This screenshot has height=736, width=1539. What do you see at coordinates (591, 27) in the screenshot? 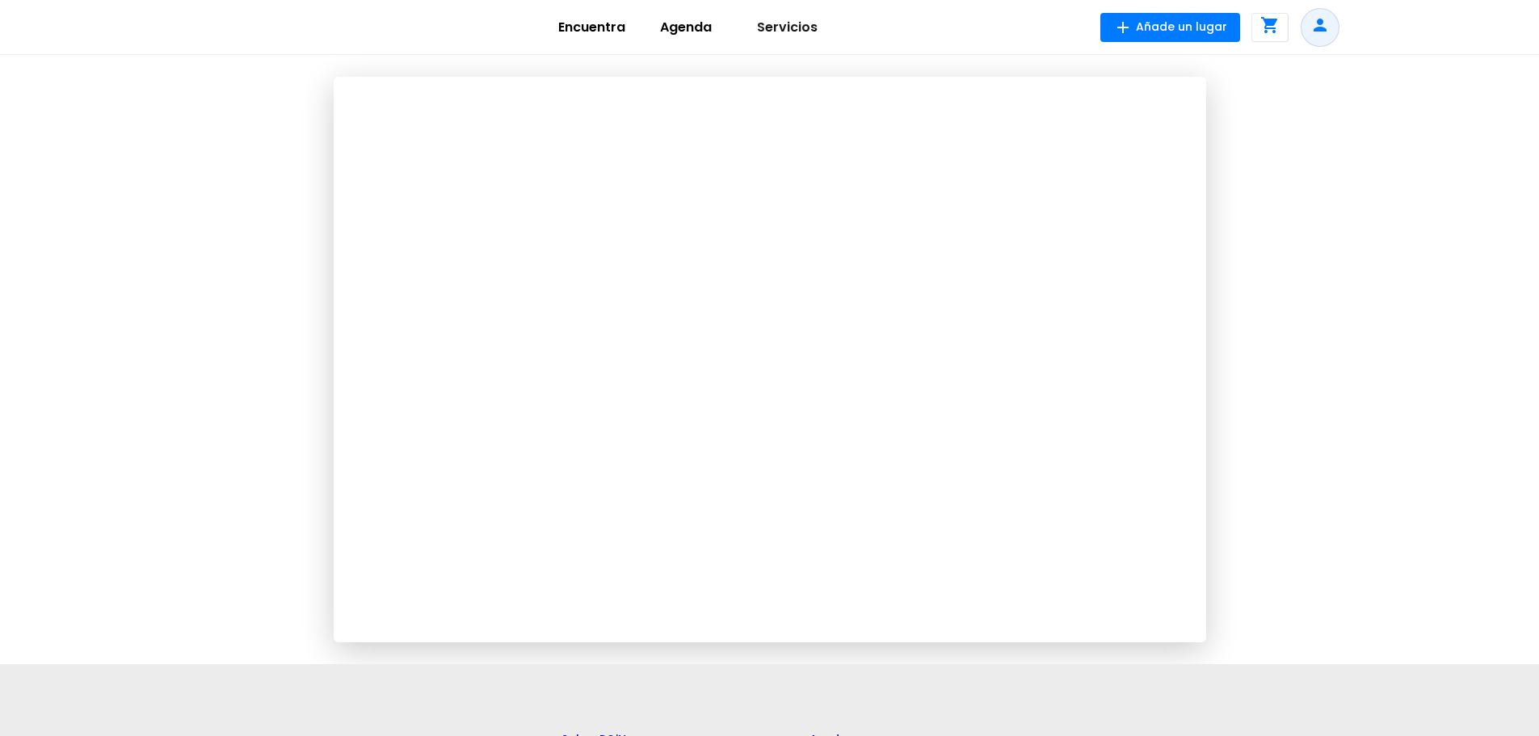
I see `p: Encuentra` at bounding box center [591, 27].